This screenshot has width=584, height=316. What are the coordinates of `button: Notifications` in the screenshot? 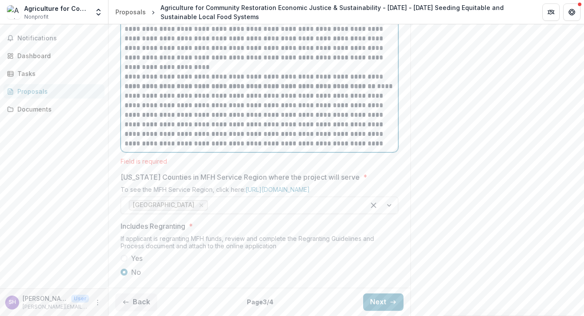 It's located at (54, 38).